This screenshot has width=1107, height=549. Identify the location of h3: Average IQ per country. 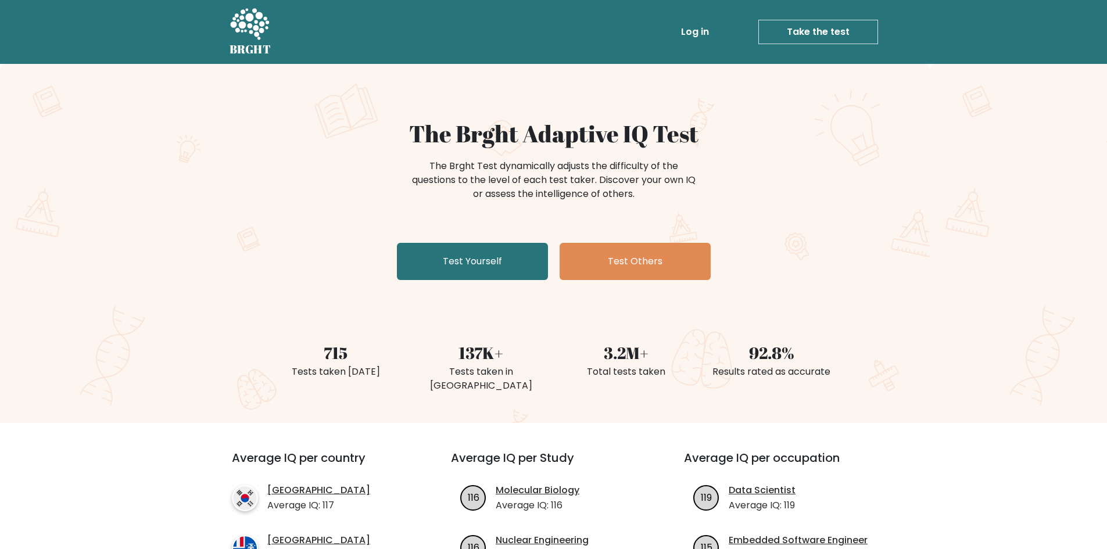
(320, 465).